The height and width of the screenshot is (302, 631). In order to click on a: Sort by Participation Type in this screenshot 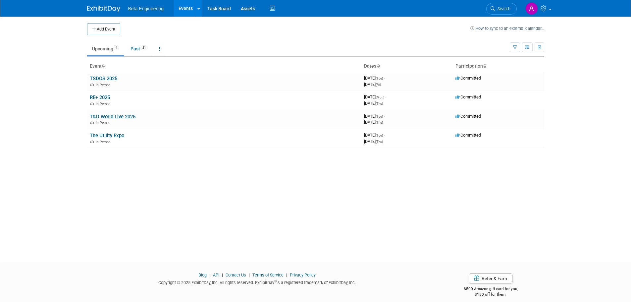, I will do `click(485, 66)`.